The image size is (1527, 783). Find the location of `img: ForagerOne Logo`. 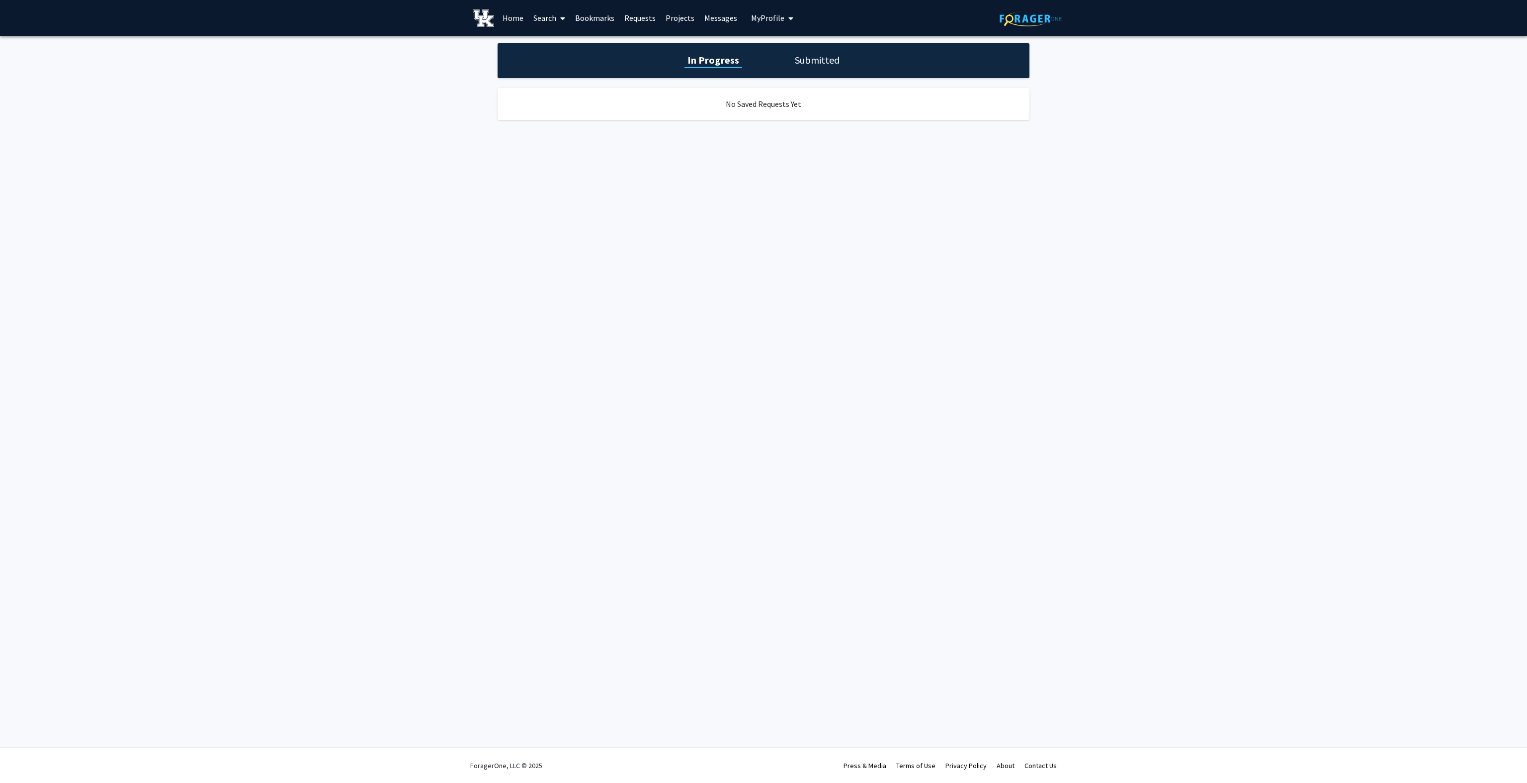

img: ForagerOne Logo is located at coordinates (1030, 18).